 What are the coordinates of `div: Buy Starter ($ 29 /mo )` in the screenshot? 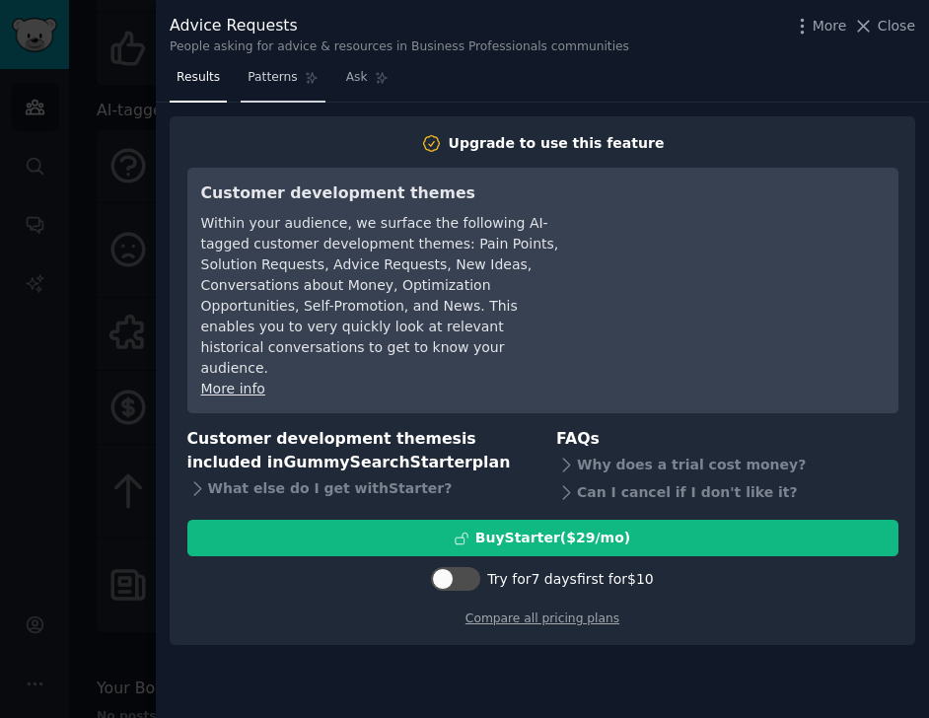 It's located at (553, 538).